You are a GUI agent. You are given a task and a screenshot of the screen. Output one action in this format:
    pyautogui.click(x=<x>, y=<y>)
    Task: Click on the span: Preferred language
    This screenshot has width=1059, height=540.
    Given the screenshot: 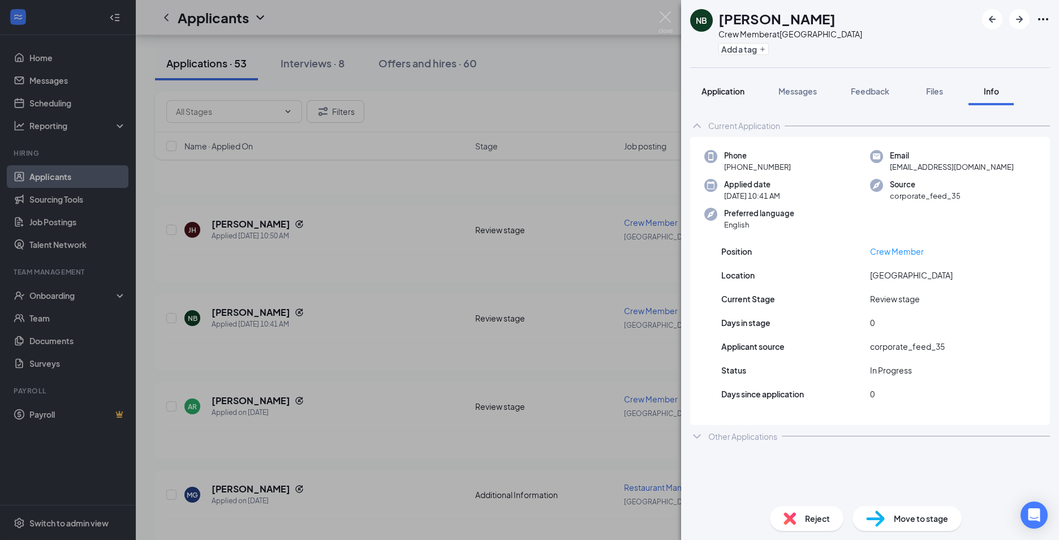 What is the action you would take?
    pyautogui.click(x=759, y=213)
    